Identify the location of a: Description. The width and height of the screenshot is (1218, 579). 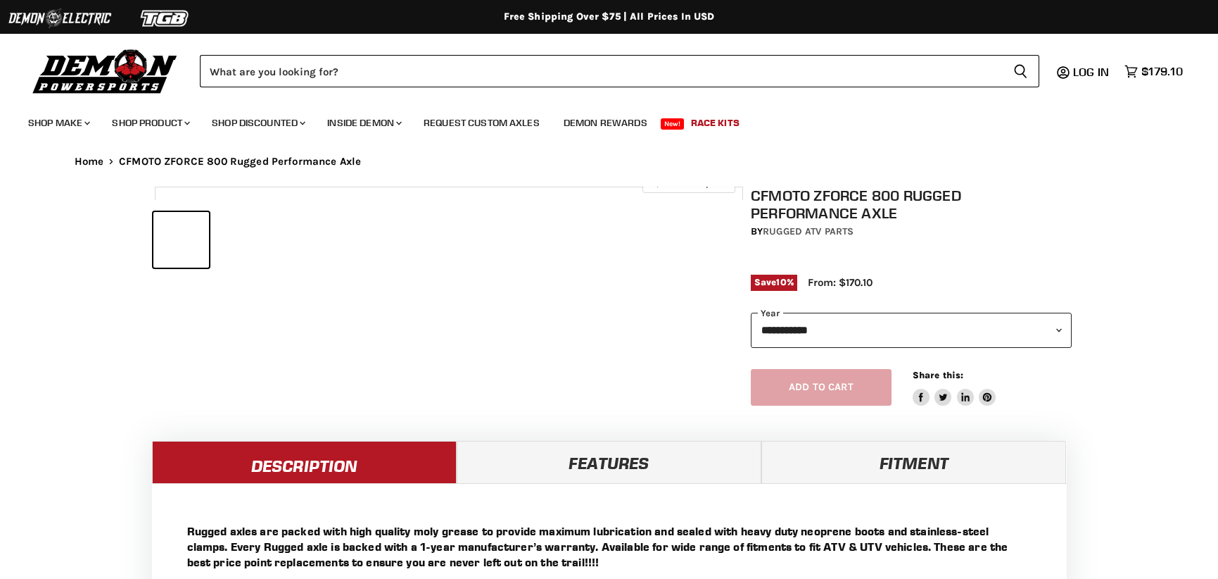
(304, 462).